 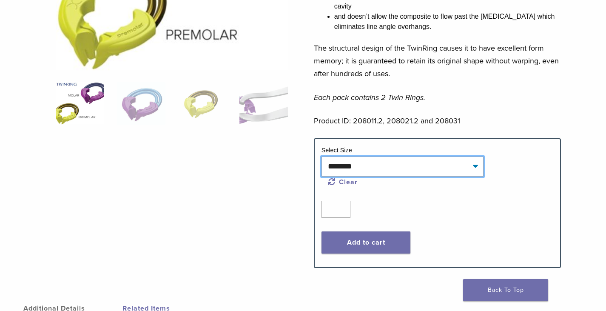 I want to click on img: TwinRing - Image 3, so click(x=202, y=103).